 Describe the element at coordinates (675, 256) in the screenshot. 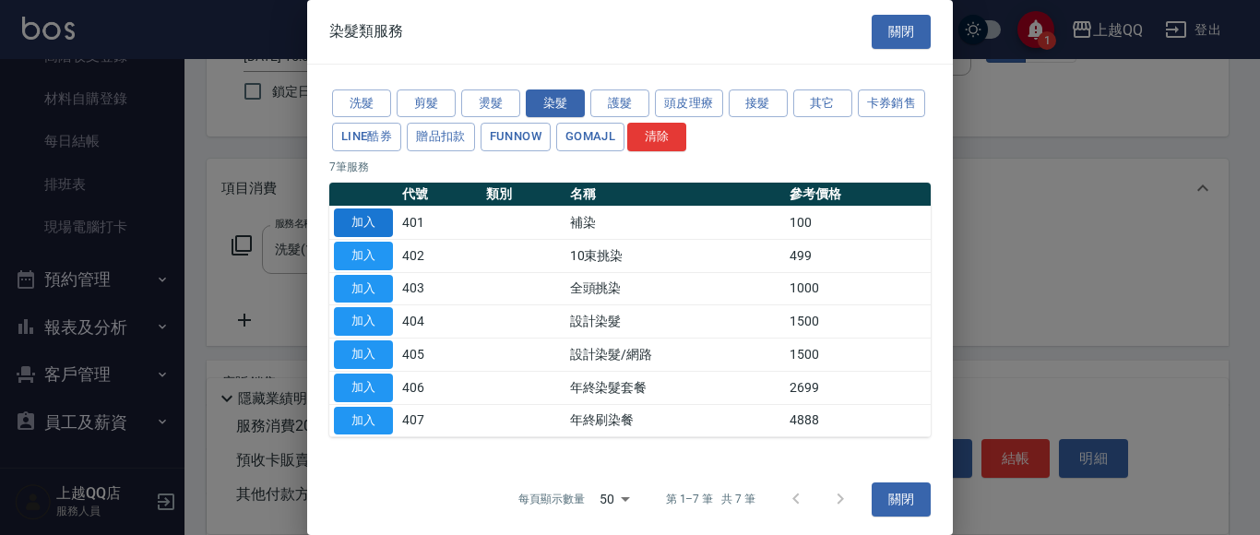

I see `td: 10束挑染` at that location.